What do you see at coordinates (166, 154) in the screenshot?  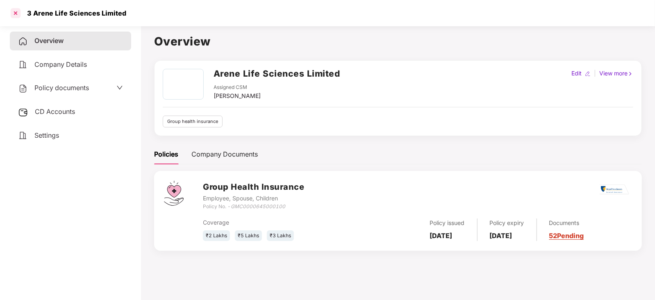 I see `div: Policies` at bounding box center [166, 154].